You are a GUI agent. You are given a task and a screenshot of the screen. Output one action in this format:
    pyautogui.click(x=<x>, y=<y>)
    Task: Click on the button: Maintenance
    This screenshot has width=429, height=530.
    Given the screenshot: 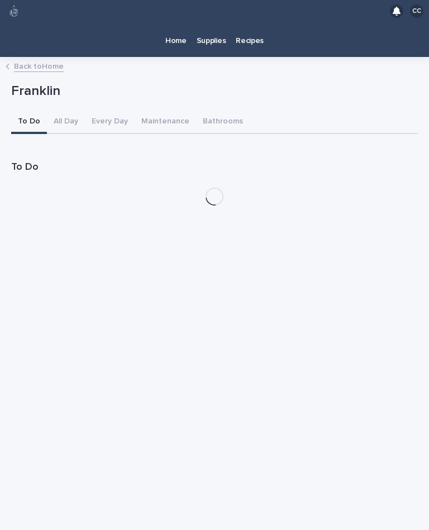 What is the action you would take?
    pyautogui.click(x=165, y=122)
    